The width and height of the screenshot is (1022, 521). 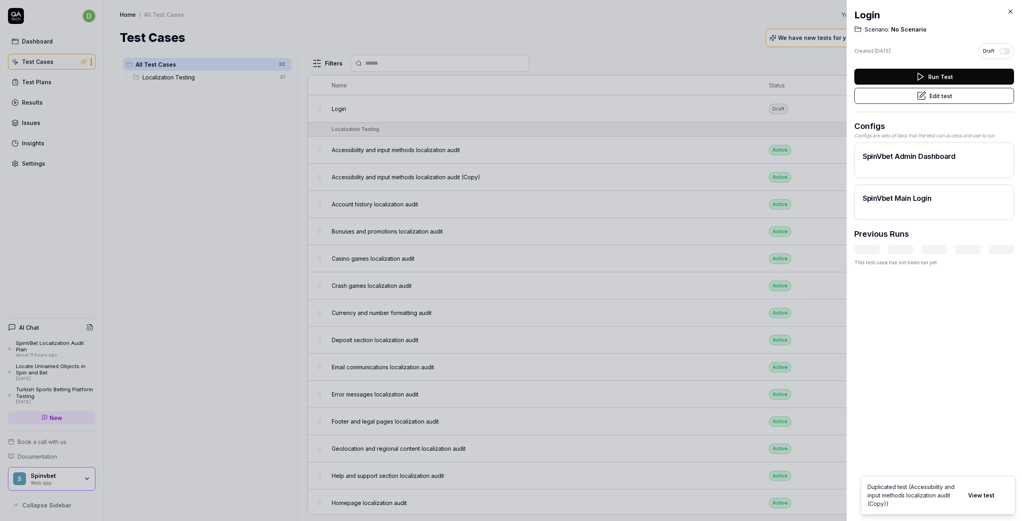 I want to click on div: This test case has not been run yet, so click(x=934, y=263).